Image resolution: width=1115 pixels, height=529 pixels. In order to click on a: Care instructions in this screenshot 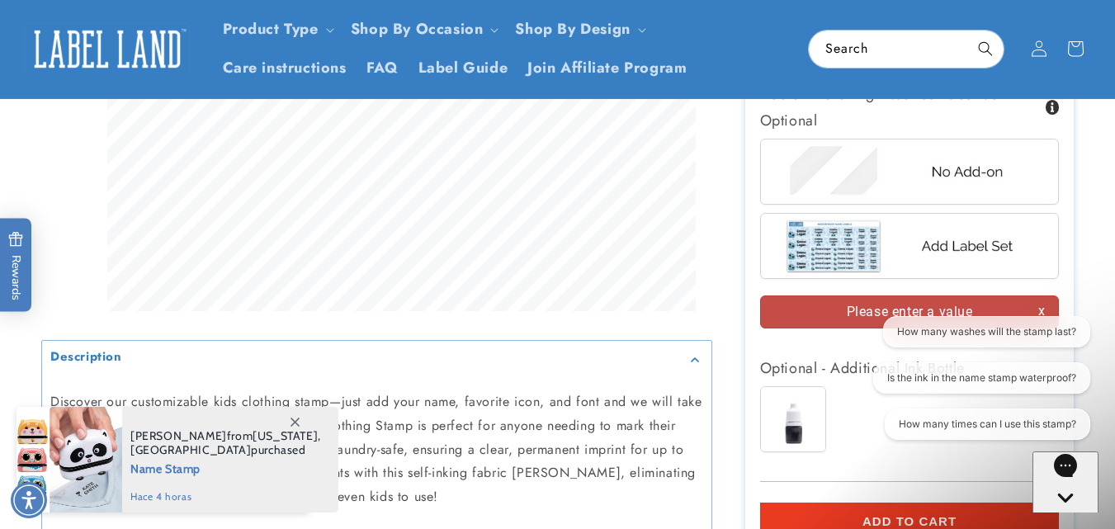, I will do `click(285, 68)`.